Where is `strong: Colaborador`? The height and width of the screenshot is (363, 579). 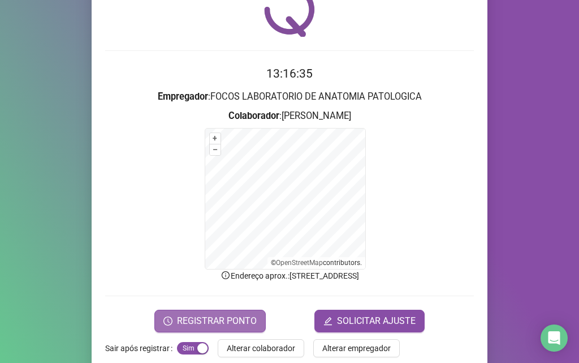 strong: Colaborador is located at coordinates (254, 115).